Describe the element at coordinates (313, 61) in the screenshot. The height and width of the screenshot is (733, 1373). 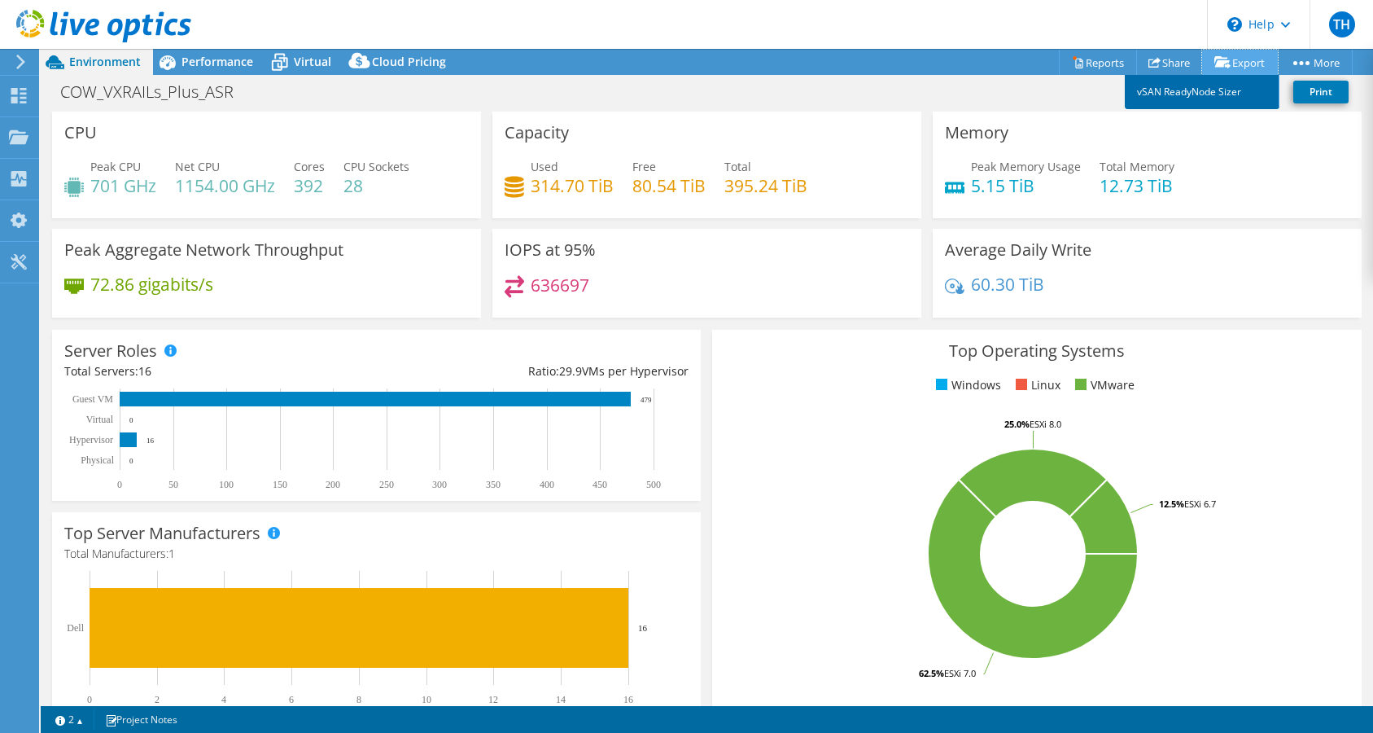
I see `span: Virtual` at that location.